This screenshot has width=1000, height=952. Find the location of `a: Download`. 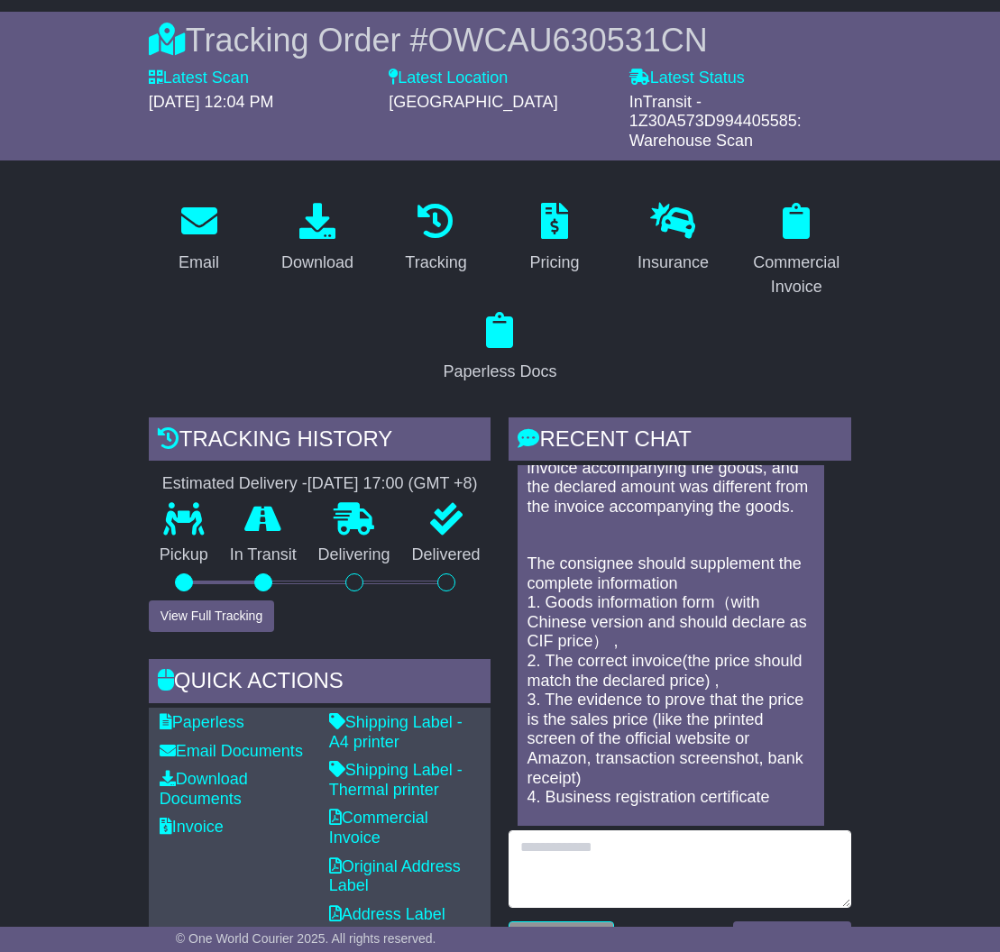

a: Download is located at coordinates (317, 239).